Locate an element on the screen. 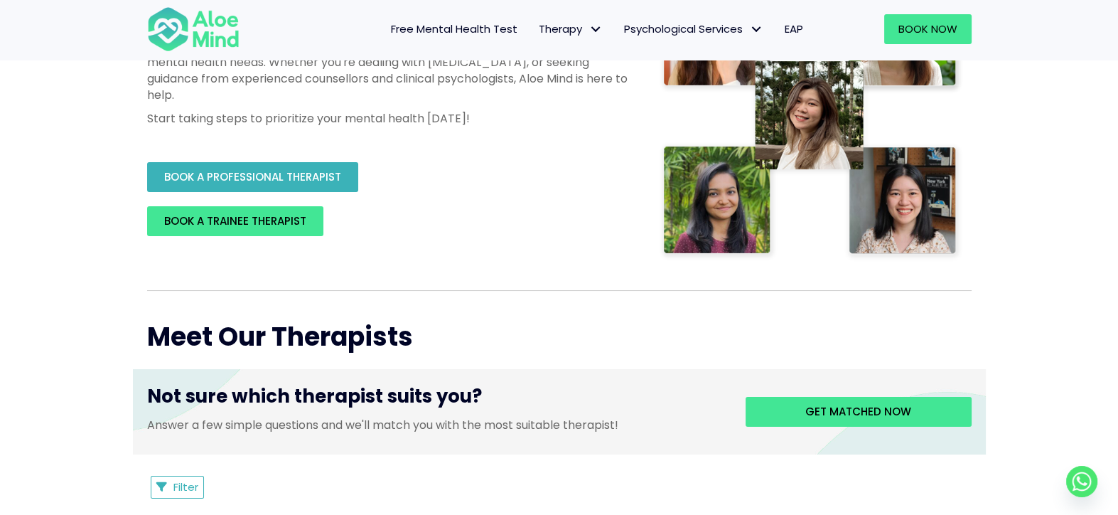 The width and height of the screenshot is (1118, 515). span: BOOK A TRAINEE THERAPIST is located at coordinates (235, 220).